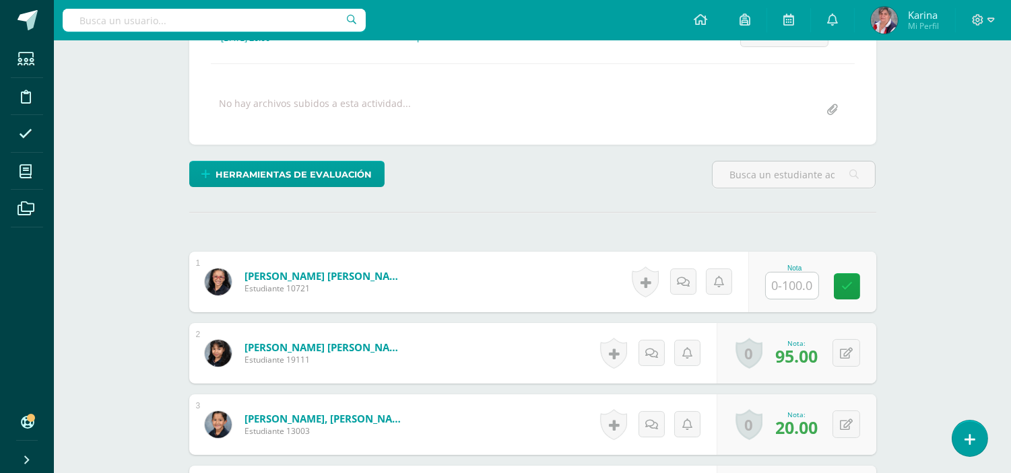  What do you see at coordinates (214, 20) in the screenshot?
I see `input: Busca un usuario...` at bounding box center [214, 20].